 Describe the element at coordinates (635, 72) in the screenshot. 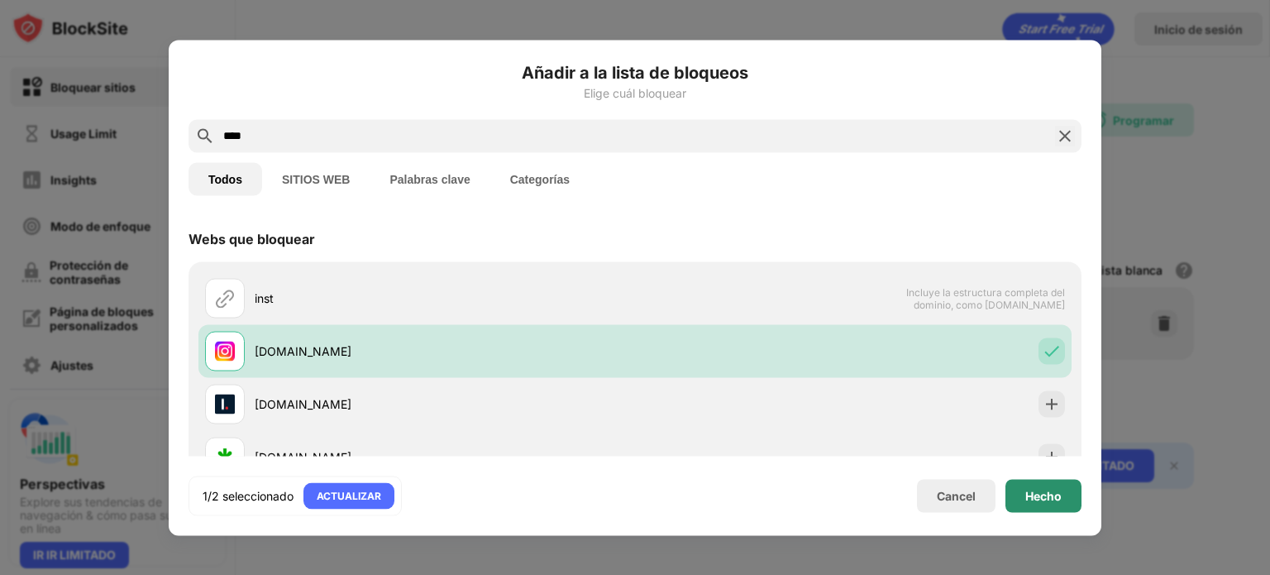

I see `h6: Añadir a la lista de bloqueos` at that location.